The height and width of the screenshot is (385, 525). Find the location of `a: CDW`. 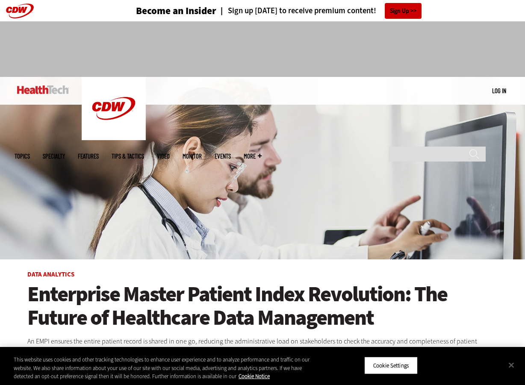

a: CDW is located at coordinates (114, 138).